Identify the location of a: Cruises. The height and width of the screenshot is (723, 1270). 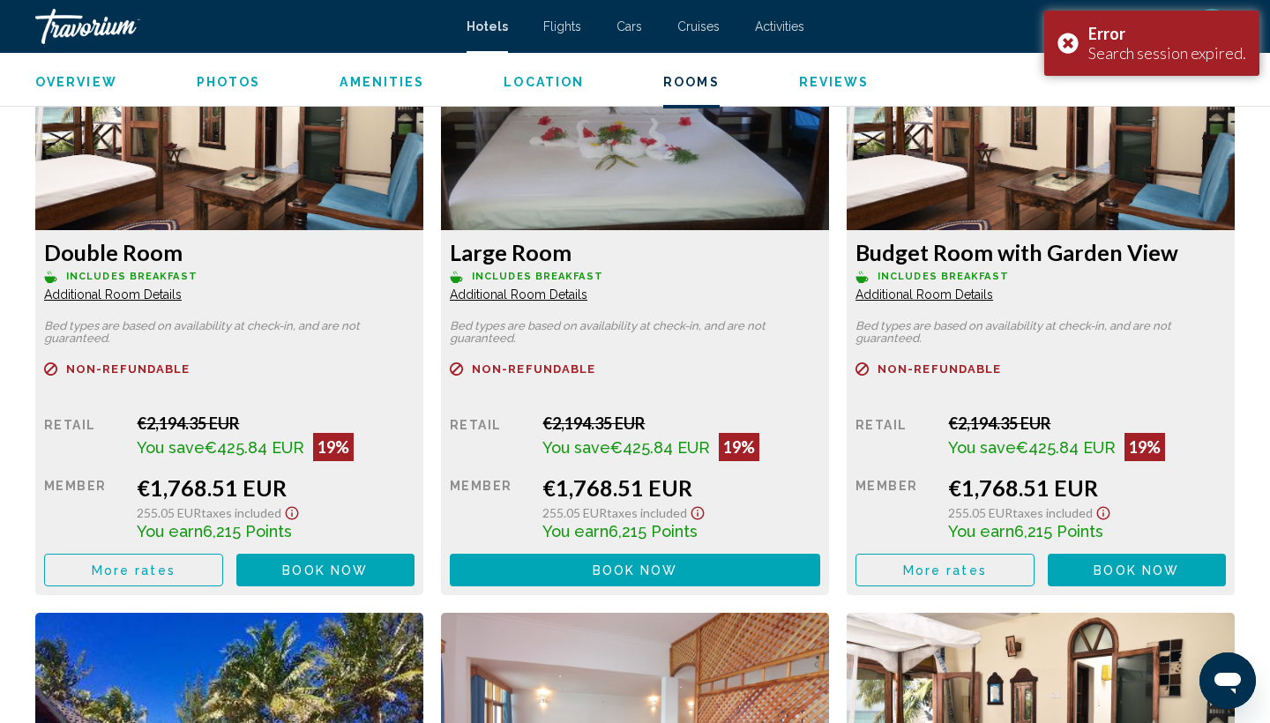
(699, 26).